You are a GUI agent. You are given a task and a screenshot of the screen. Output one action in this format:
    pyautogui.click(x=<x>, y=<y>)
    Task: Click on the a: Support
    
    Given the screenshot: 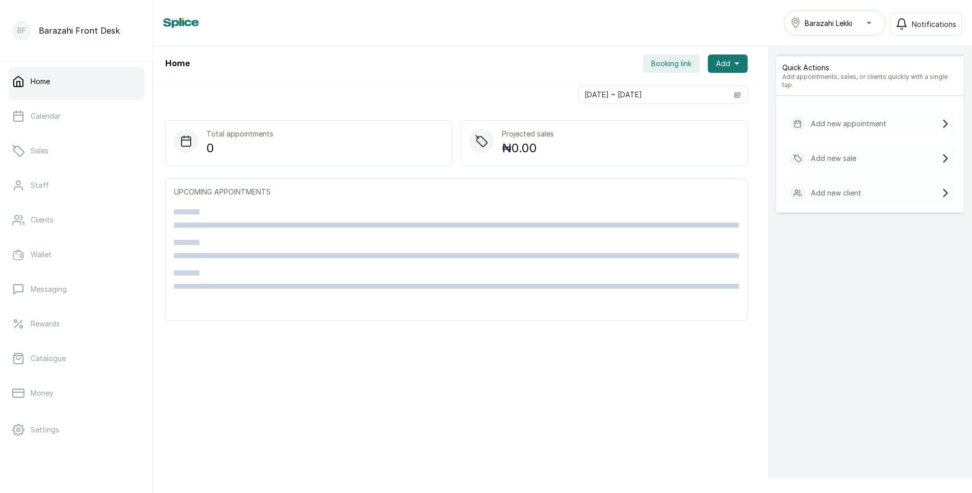 What is the action you would take?
    pyautogui.click(x=76, y=465)
    